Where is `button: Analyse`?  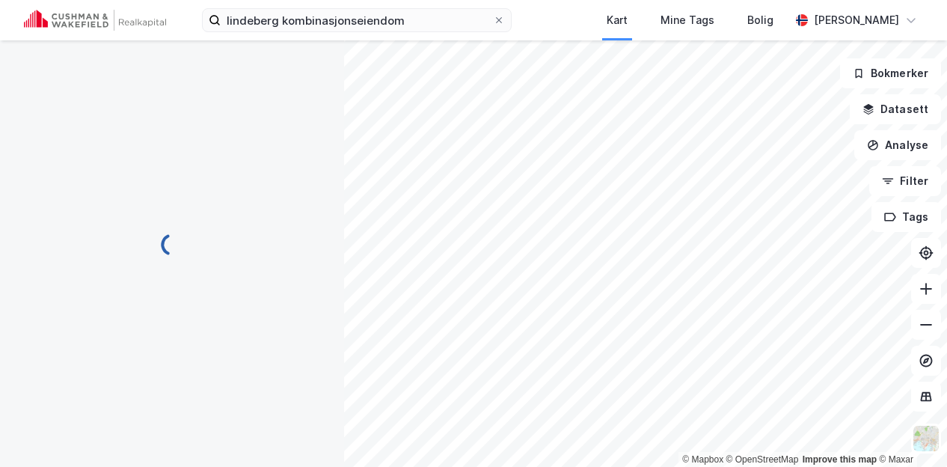
button: Analyse is located at coordinates (898, 145).